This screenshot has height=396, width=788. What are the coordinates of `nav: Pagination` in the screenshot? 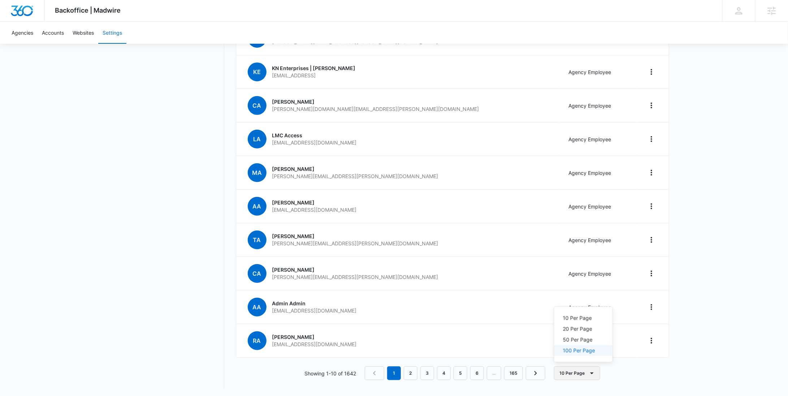 It's located at (455, 373).